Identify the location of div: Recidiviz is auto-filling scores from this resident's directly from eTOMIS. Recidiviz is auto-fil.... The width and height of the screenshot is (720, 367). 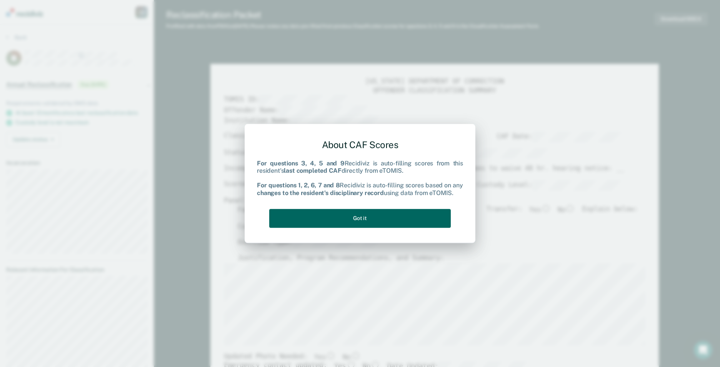
(360, 178).